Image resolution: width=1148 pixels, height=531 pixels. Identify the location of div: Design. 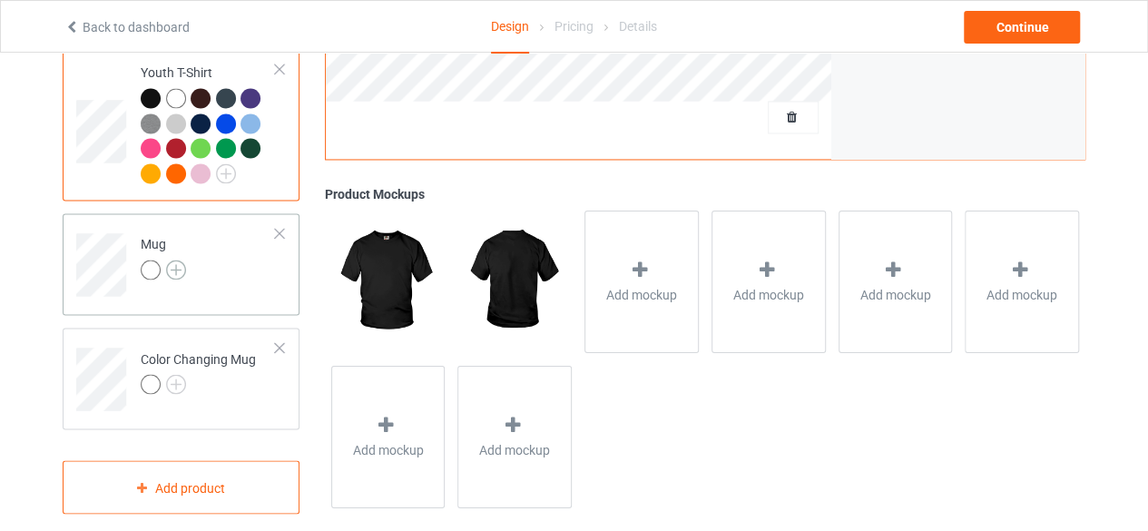
(510, 27).